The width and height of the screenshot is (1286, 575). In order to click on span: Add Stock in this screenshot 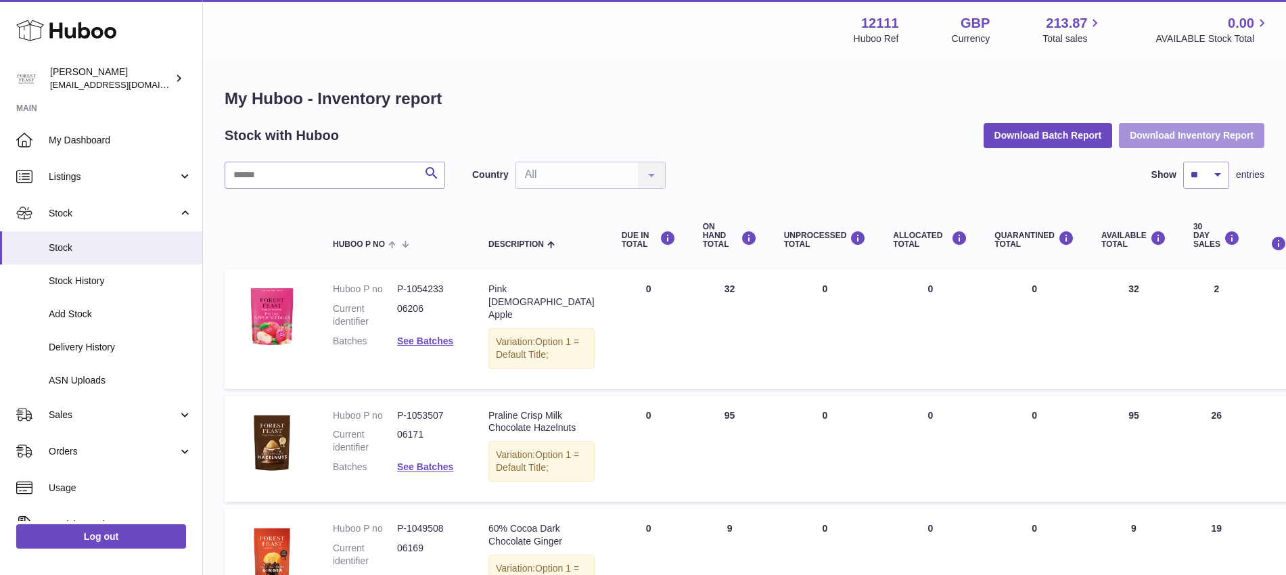, I will do `click(120, 314)`.